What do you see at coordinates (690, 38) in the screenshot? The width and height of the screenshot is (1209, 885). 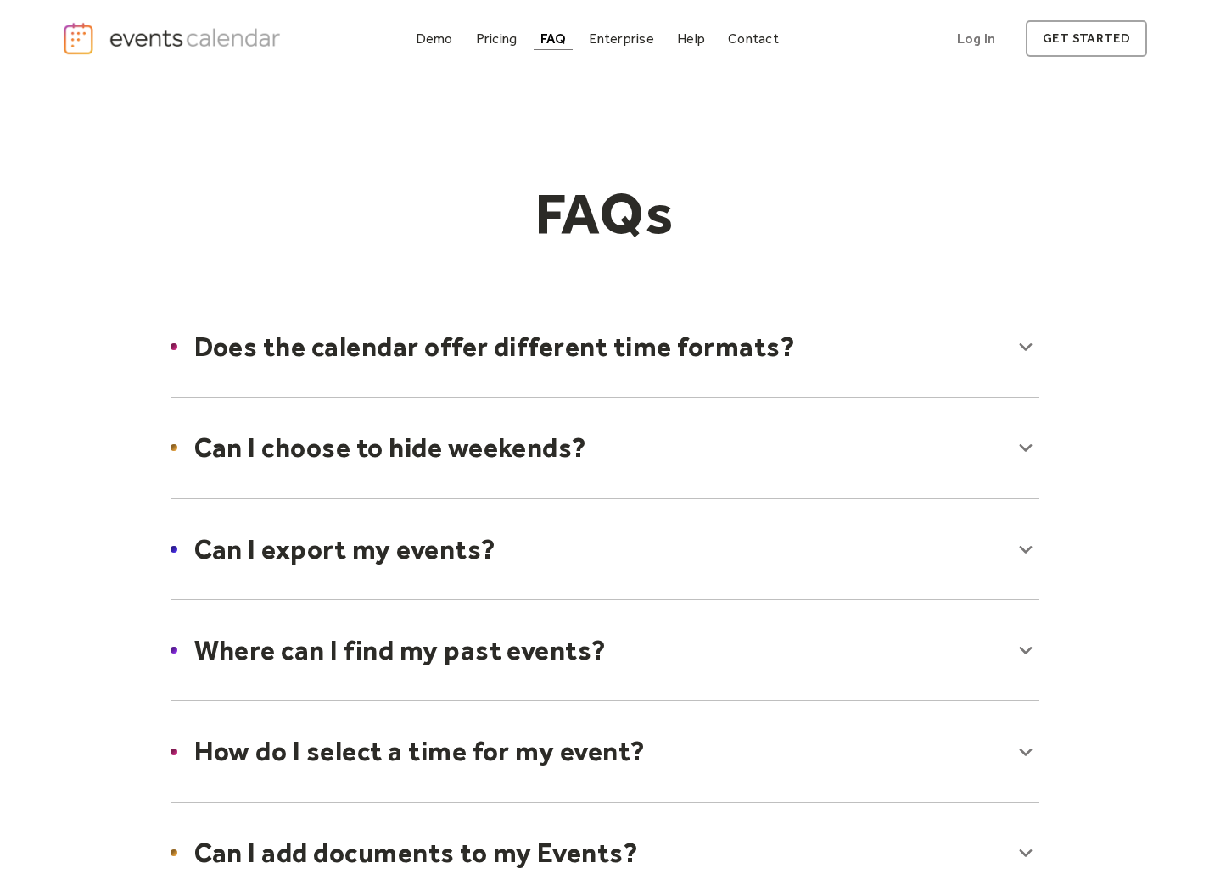 I see `div: Help` at bounding box center [690, 38].